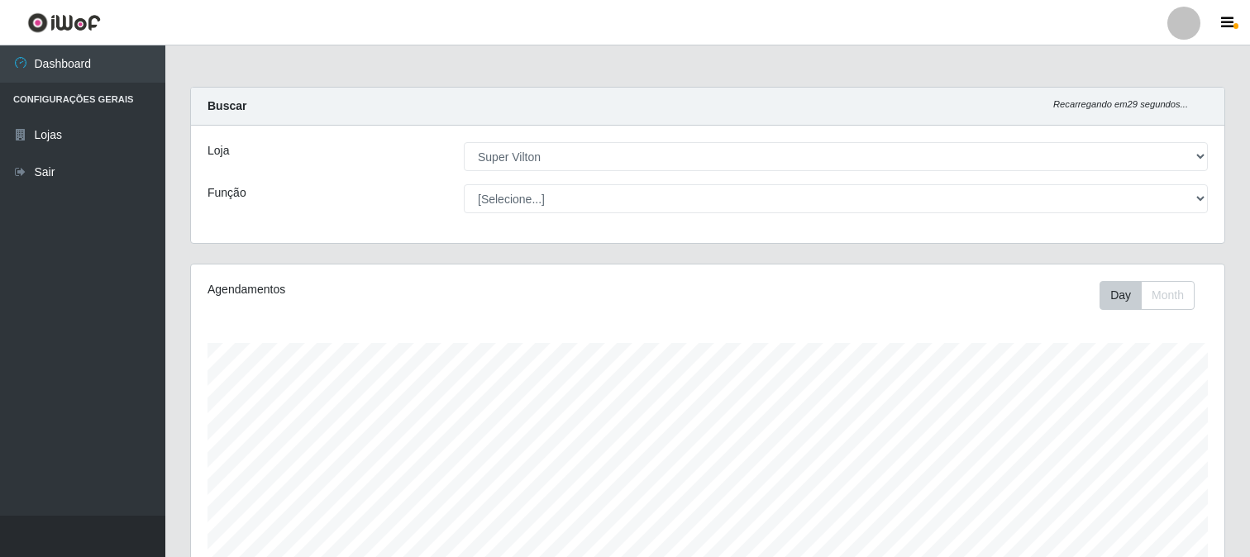  What do you see at coordinates (218, 150) in the screenshot?
I see `label: Loja` at bounding box center [218, 150].